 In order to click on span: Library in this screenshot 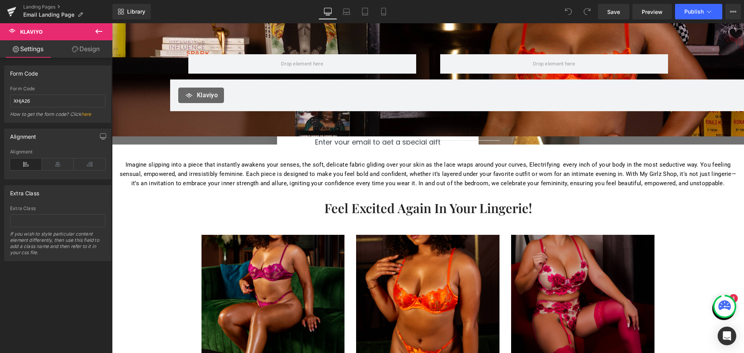, I will do `click(136, 12)`.